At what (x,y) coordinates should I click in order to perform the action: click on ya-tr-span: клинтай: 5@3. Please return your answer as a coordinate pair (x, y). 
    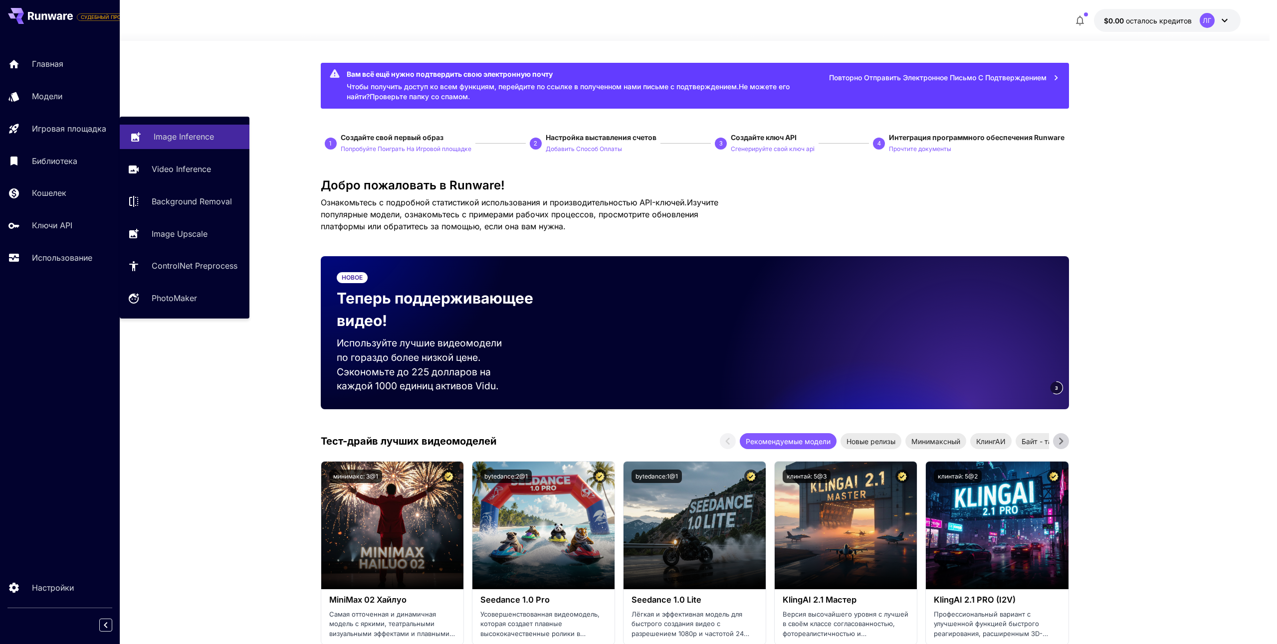
    Looking at the image, I should click on (806, 476).